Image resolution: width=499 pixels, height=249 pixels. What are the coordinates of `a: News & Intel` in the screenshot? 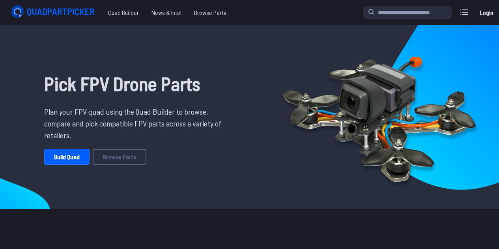 It's located at (166, 13).